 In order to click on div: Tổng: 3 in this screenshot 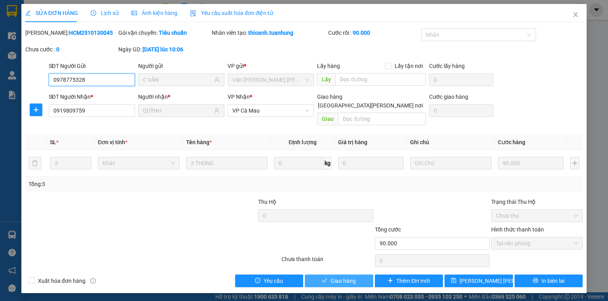, I will do `click(132, 184)`.